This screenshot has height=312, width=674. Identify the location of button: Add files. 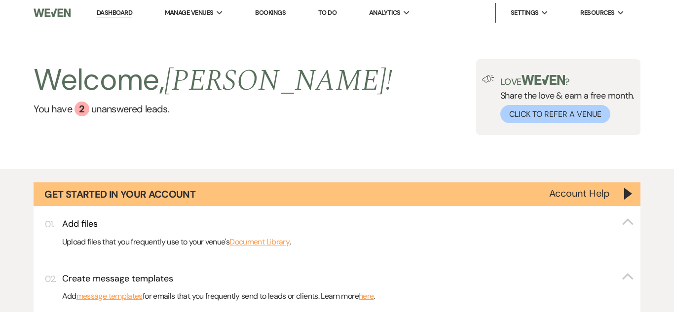
(348, 224).